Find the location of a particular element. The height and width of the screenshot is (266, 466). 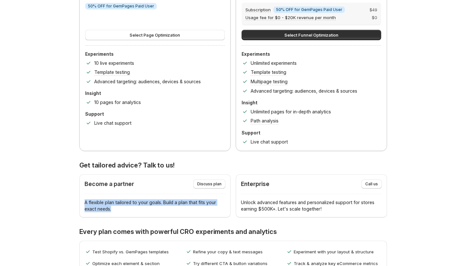

span: $ 0 is located at coordinates (374, 17).